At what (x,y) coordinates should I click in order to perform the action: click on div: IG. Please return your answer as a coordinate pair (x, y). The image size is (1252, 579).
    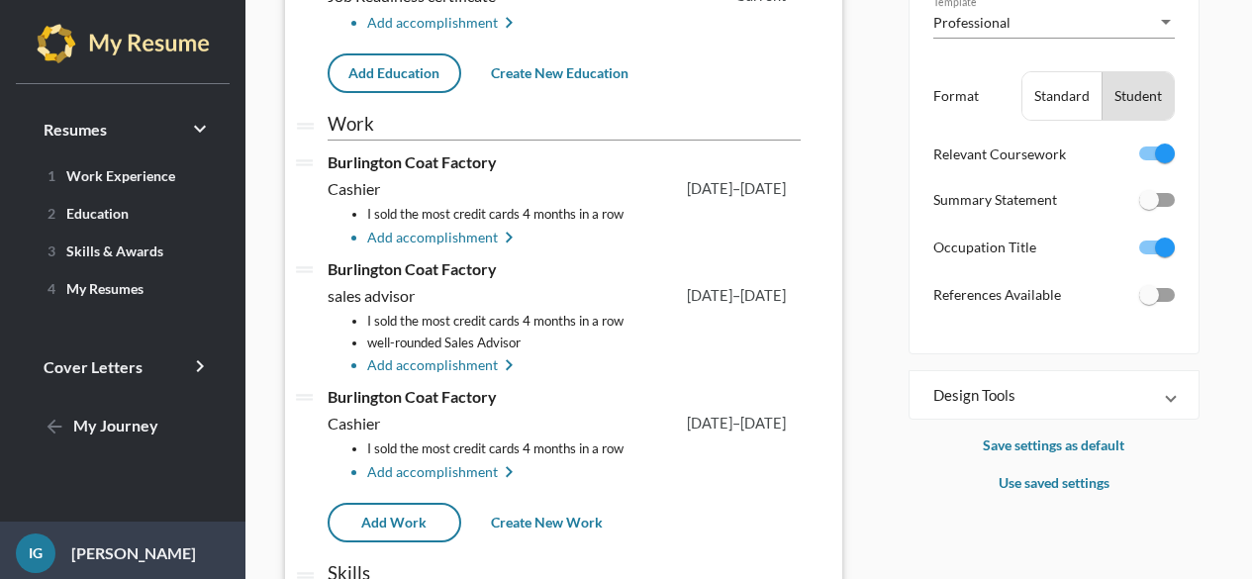
    Looking at the image, I should click on (36, 553).